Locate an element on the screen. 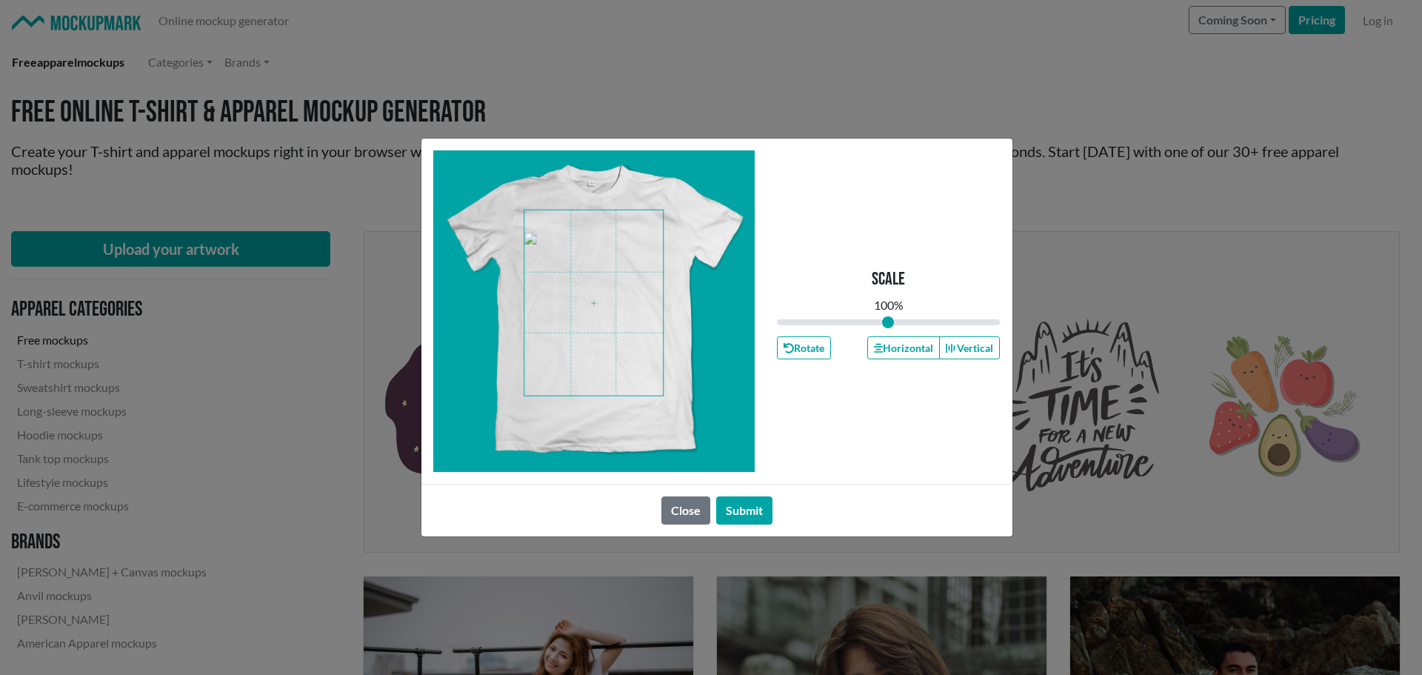  button: Close is located at coordinates (686, 510).